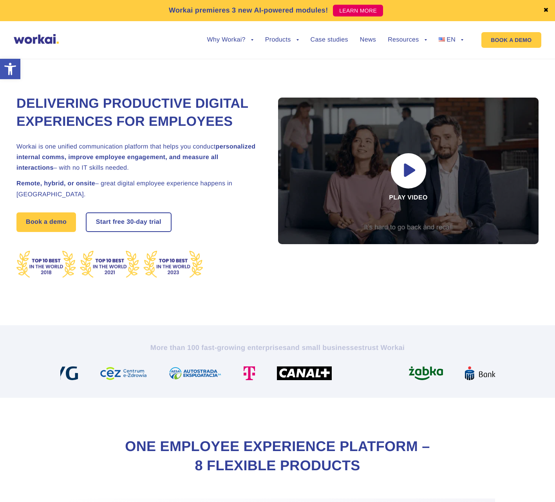 Image resolution: width=555 pixels, height=502 pixels. What do you see at coordinates (358, 11) in the screenshot?
I see `a: LEARN MORE` at bounding box center [358, 11].